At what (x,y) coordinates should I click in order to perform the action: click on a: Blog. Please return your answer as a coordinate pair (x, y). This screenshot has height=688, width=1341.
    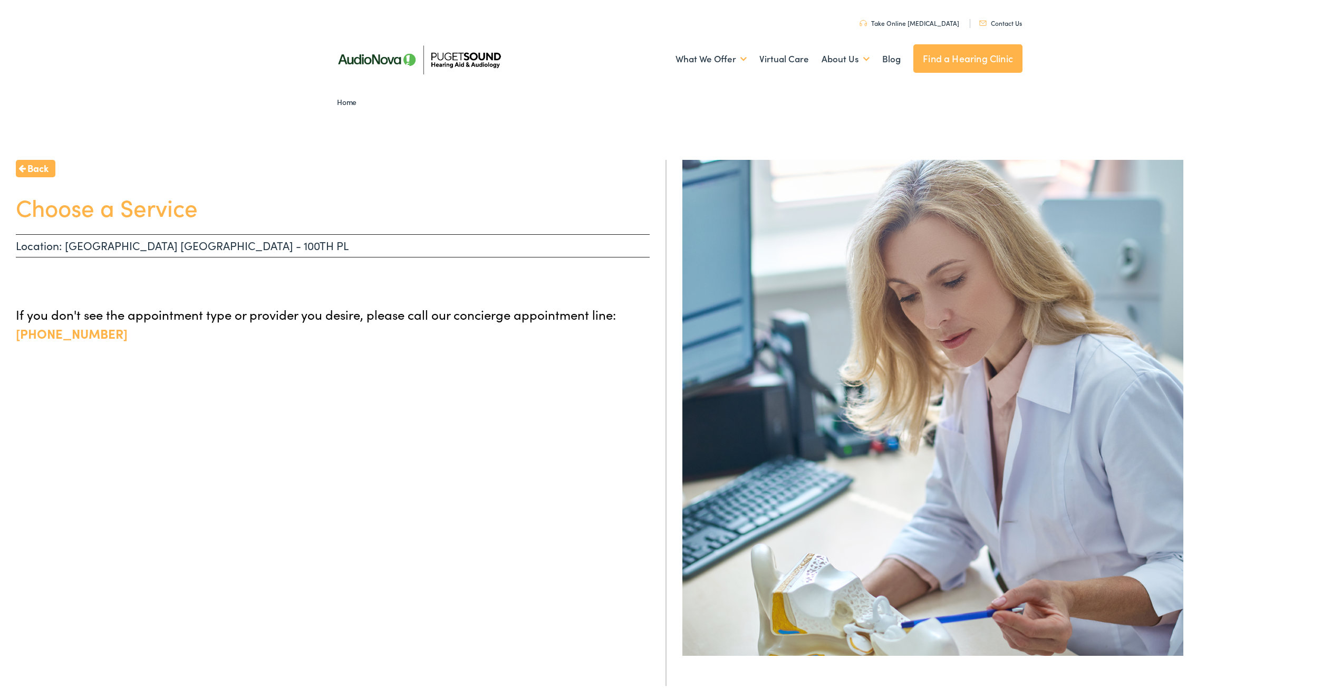
    Looking at the image, I should click on (891, 57).